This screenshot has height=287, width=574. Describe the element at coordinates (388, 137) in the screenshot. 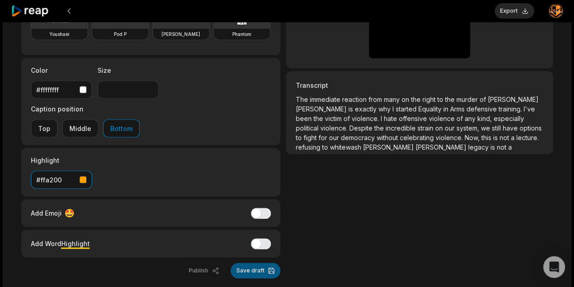

I see `span: without` at that location.